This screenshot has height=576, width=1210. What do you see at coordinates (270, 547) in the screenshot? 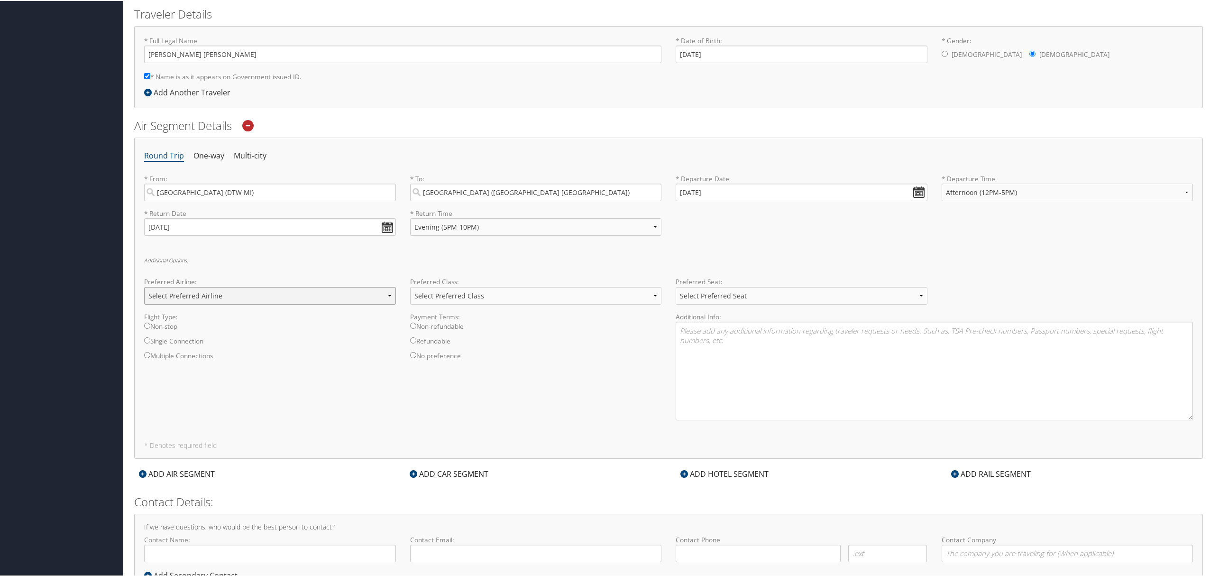
I see `label: Contact Name:` at bounding box center [270, 547].